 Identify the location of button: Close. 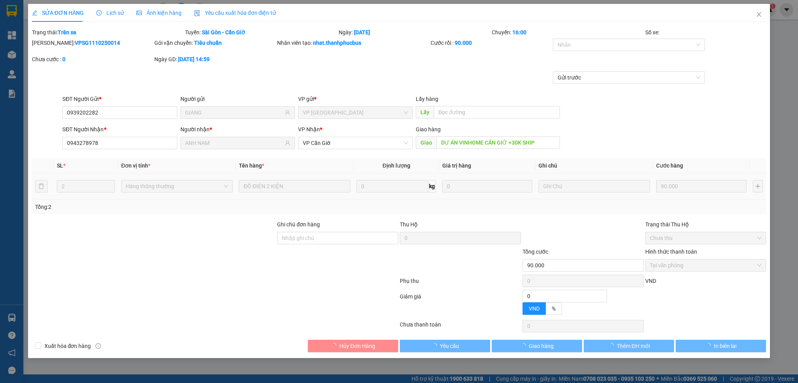
(759, 15).